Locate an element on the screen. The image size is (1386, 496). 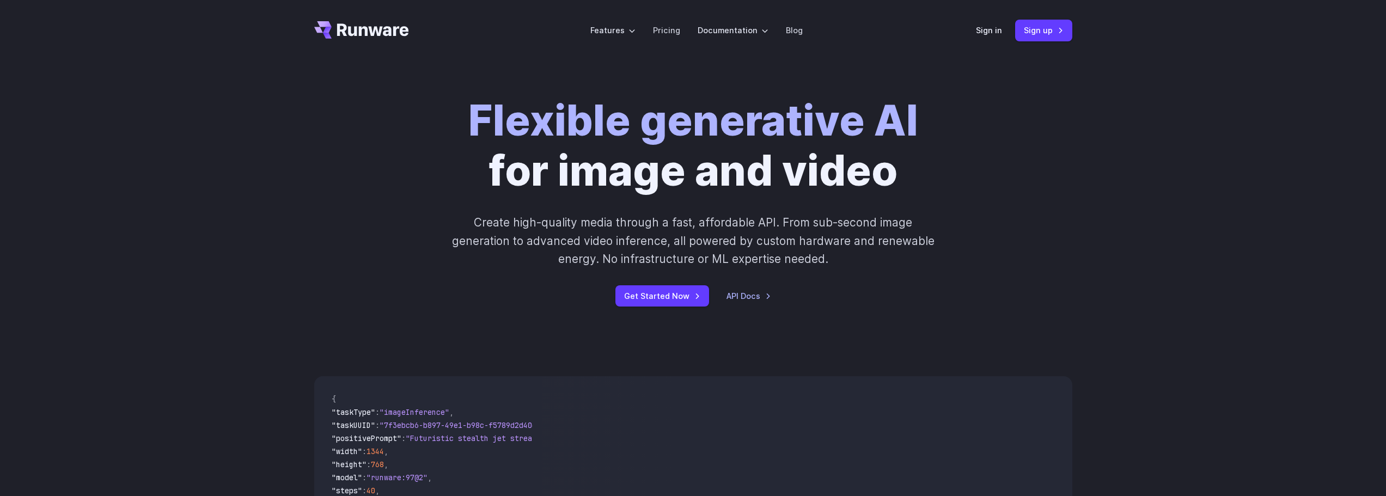
span: "width" is located at coordinates (347, 452).